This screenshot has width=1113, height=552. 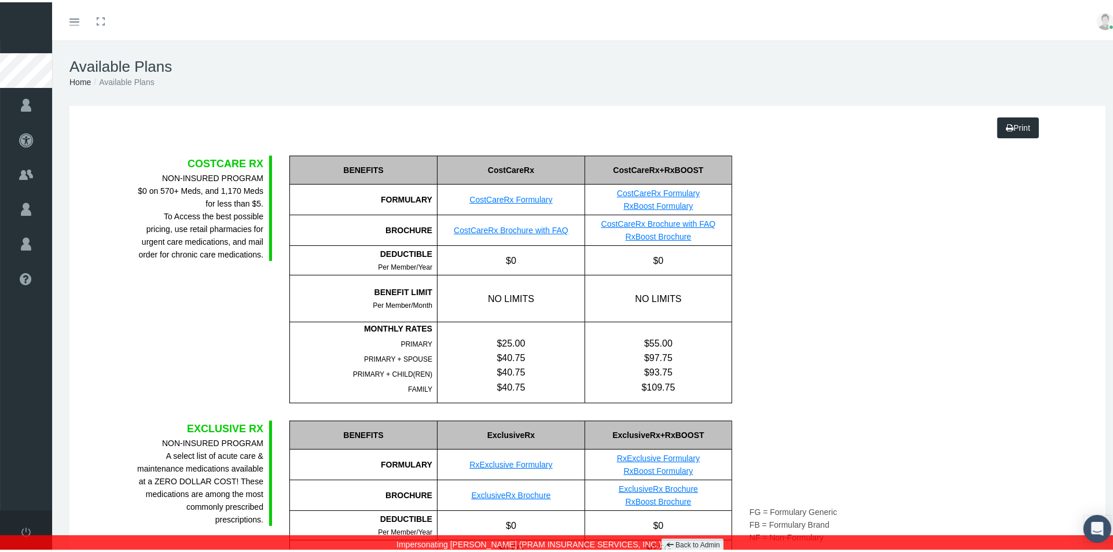 What do you see at coordinates (511, 341) in the screenshot?
I see `div: $25.00` at bounding box center [511, 341].